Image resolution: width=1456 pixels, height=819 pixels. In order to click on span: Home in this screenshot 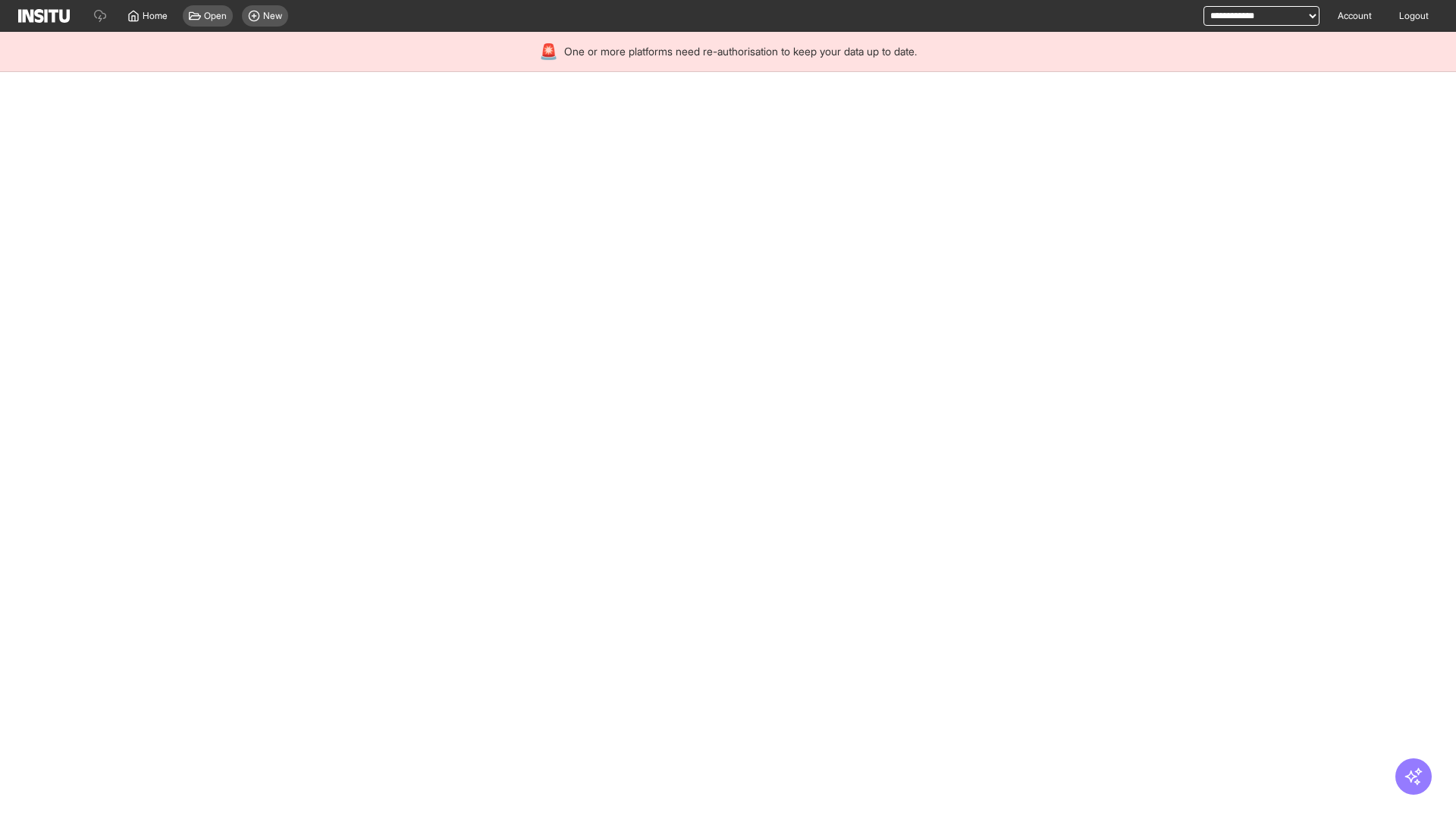, I will do `click(154, 16)`.